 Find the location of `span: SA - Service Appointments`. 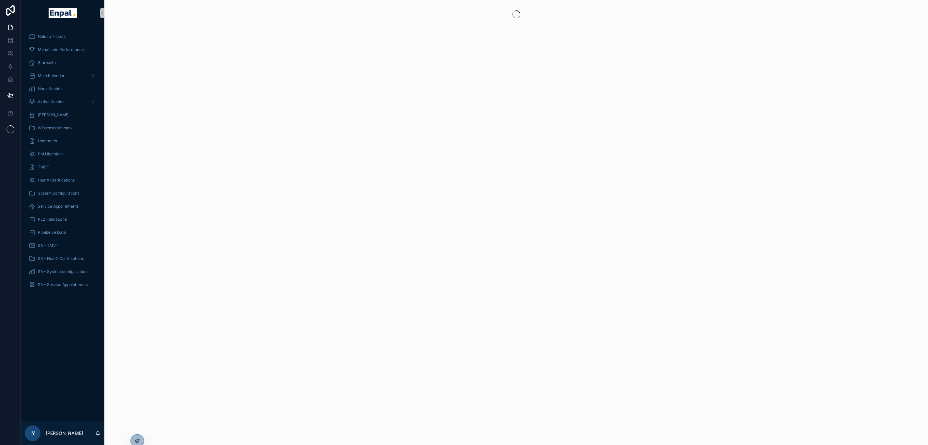

span: SA - Service Appointments is located at coordinates (63, 285).